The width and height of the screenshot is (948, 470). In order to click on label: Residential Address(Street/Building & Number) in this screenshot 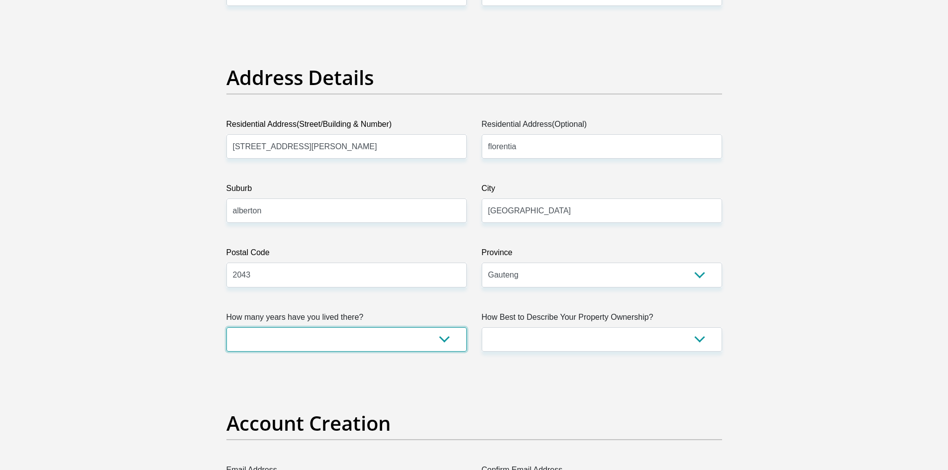, I will do `click(346, 126)`.